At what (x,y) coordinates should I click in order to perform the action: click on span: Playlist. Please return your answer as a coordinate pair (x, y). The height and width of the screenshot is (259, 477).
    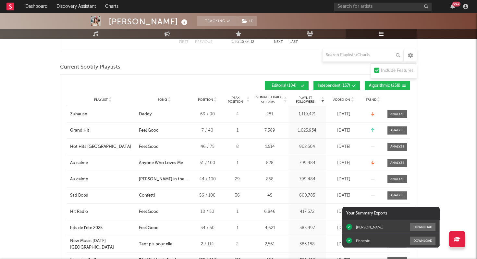
    Looking at the image, I should click on (101, 100).